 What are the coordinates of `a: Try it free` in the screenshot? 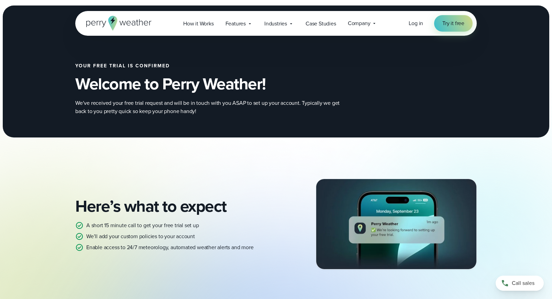 It's located at (453, 23).